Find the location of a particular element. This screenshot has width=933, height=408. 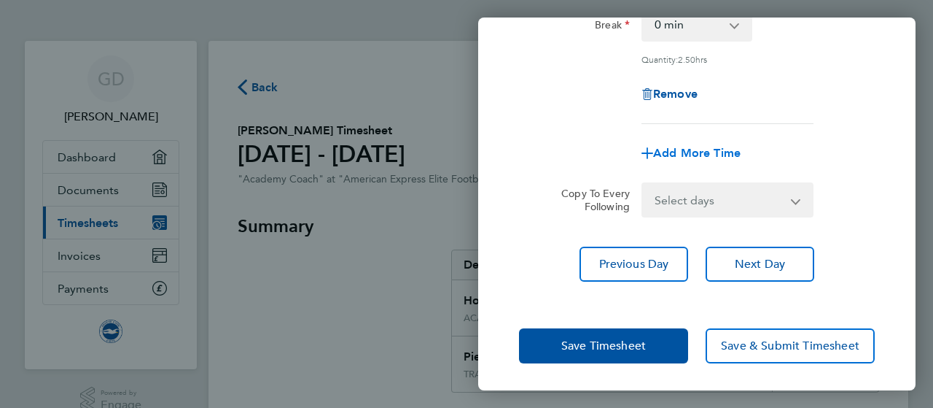

span: Add More Time is located at coordinates (697, 152).